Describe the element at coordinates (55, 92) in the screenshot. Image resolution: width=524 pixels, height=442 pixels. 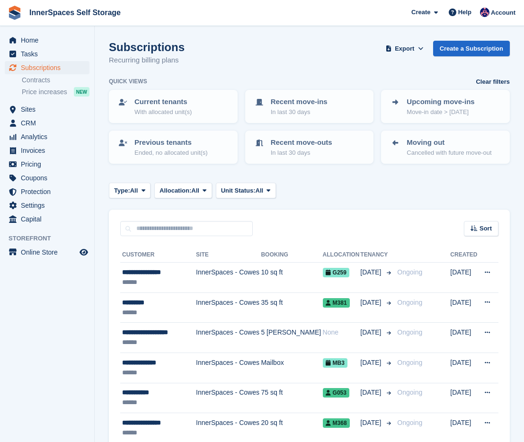
I see `a: Price increases NEW` at that location.